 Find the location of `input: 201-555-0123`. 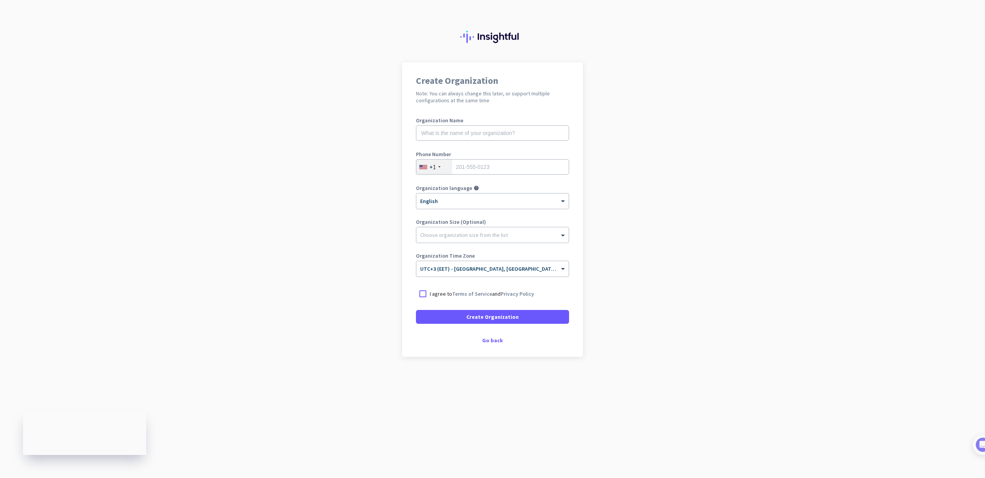

input: 201-555-0123 is located at coordinates (492, 167).